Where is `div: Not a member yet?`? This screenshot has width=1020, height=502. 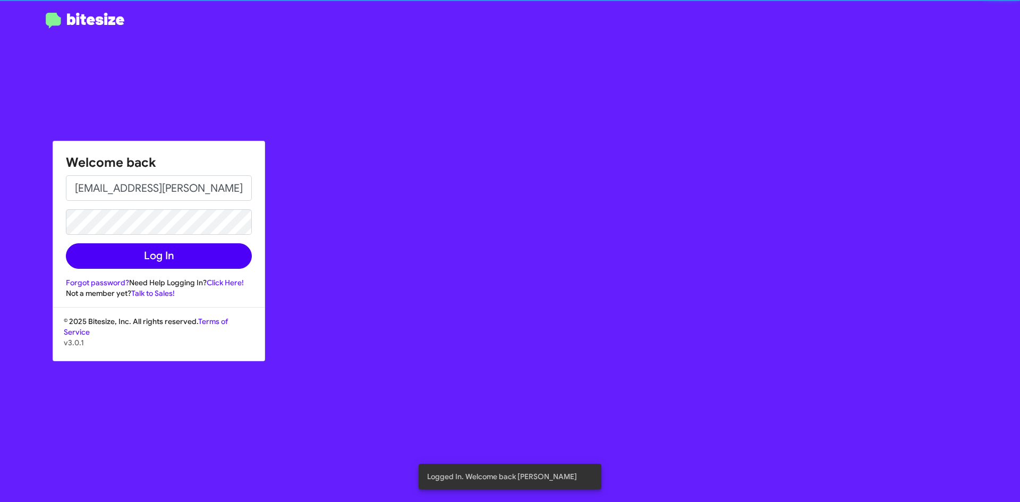
div: Not a member yet? is located at coordinates (159, 293).